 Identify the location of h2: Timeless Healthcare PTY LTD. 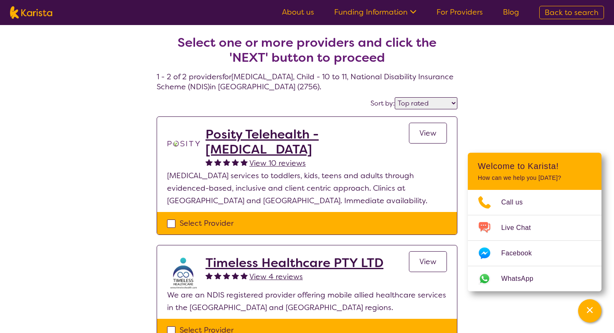
(294, 263).